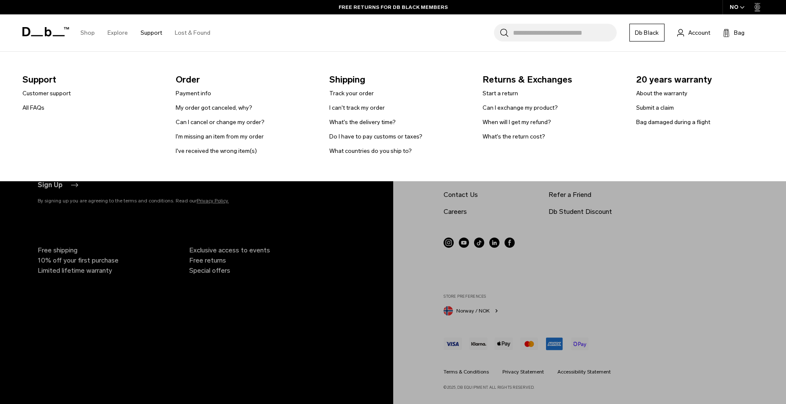 This screenshot has height=404, width=786. I want to click on span: 20 years warranty, so click(706, 80).